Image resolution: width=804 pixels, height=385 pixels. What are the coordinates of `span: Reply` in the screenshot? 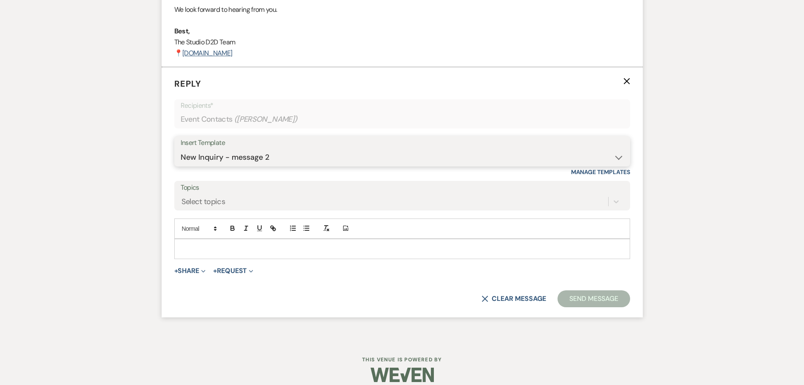 It's located at (188, 84).